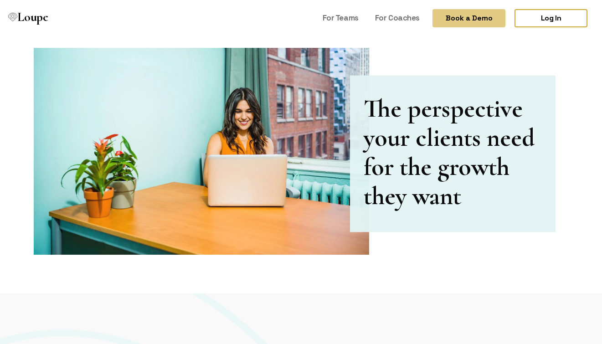 The image size is (602, 344). What do you see at coordinates (341, 18) in the screenshot?
I see `a: For Teams` at bounding box center [341, 18].